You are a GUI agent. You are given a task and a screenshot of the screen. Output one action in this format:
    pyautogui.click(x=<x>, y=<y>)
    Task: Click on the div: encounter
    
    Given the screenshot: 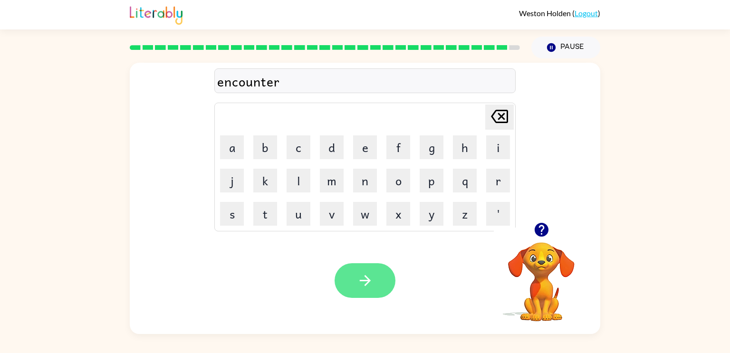 What is the action you would take?
    pyautogui.click(x=365, y=81)
    